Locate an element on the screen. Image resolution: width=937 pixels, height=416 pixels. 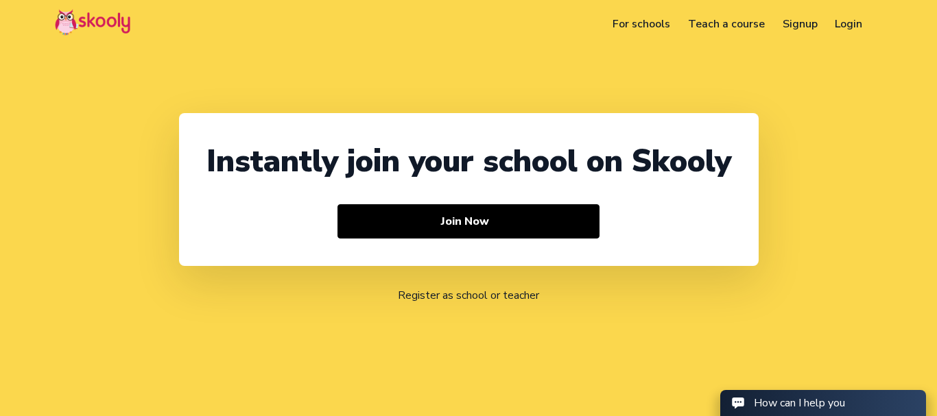
img: Skooly is located at coordinates (93, 22).